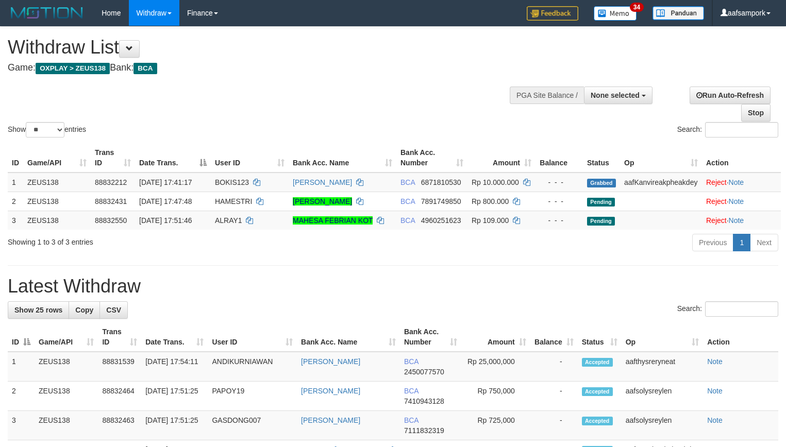 This screenshot has width=786, height=447. Describe the element at coordinates (424, 402) in the screenshot. I see `span: Copy 7410943128 to clipboard` at that location.